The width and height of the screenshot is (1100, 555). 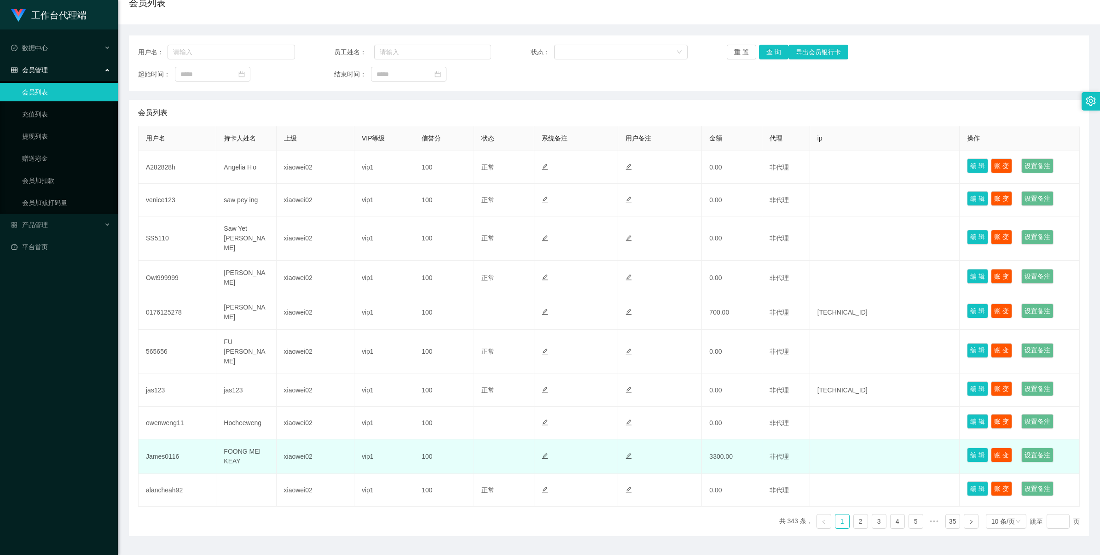 What do you see at coordinates (66, 114) in the screenshot?
I see `a: 充值列表` at bounding box center [66, 114].